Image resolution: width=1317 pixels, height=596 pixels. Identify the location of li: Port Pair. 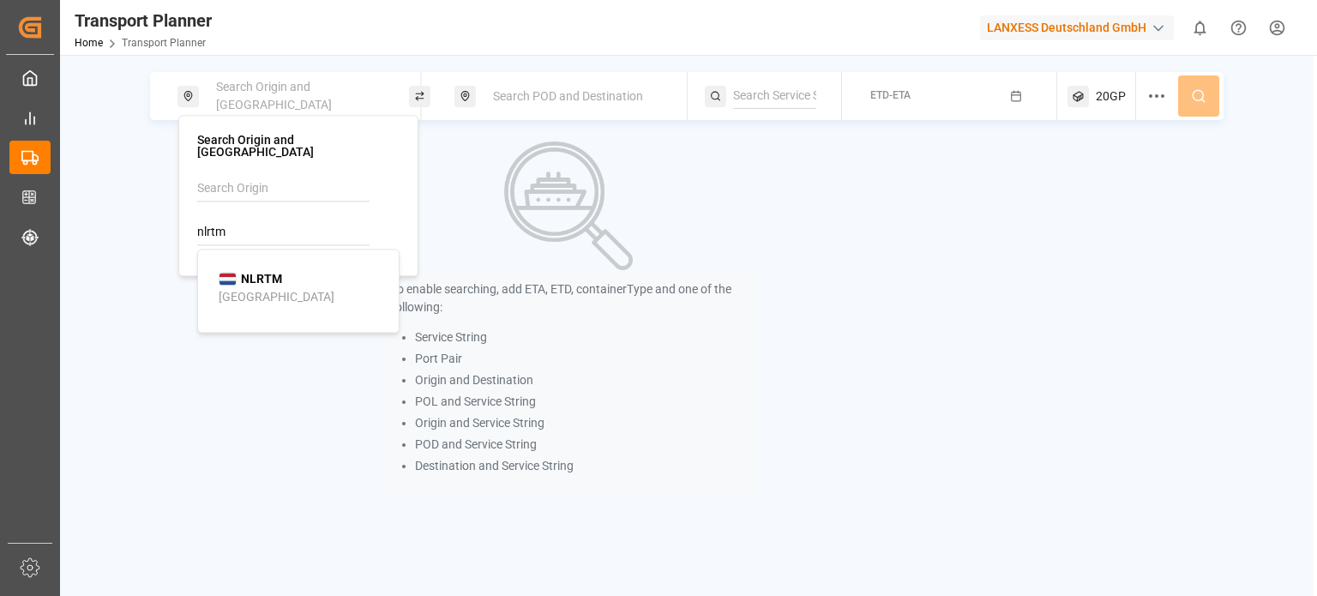
(580, 358).